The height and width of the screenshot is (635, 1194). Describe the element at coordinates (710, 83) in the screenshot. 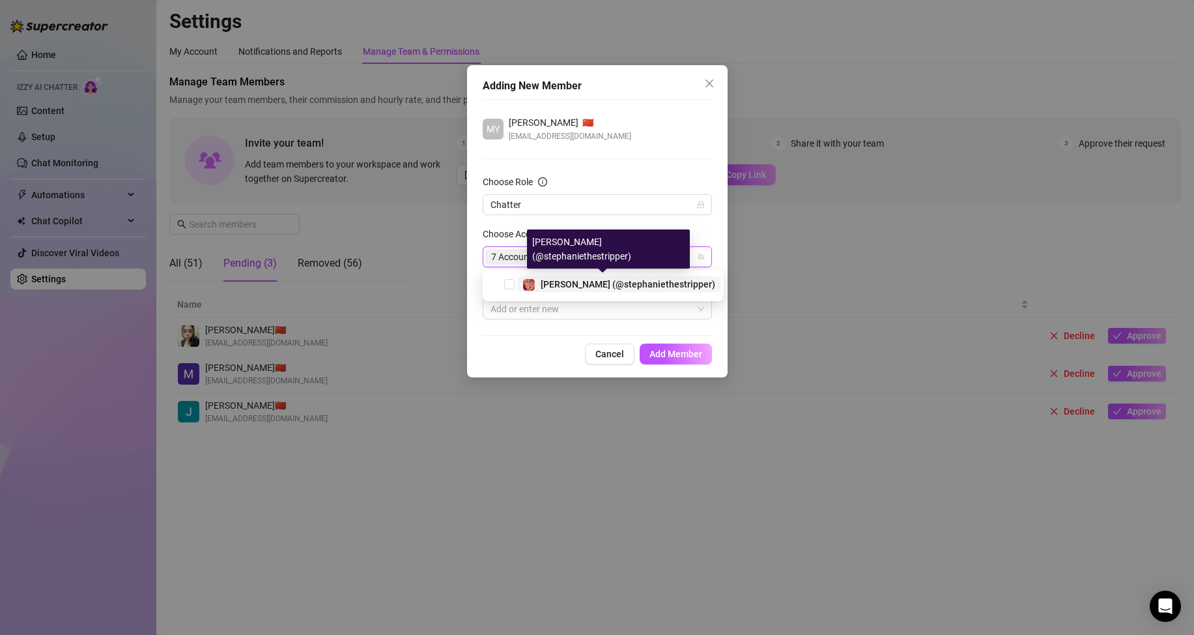

I see `span: close` at that location.